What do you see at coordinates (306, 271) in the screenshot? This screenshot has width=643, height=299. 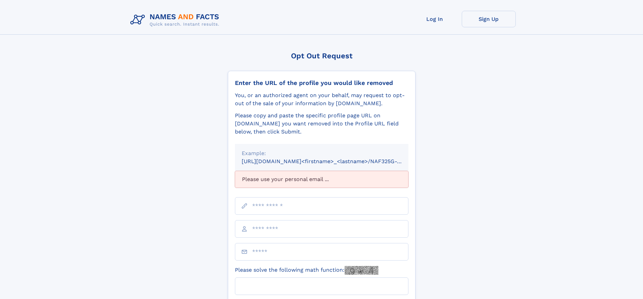 I see `label: Please solve the following math function:` at bounding box center [306, 271].